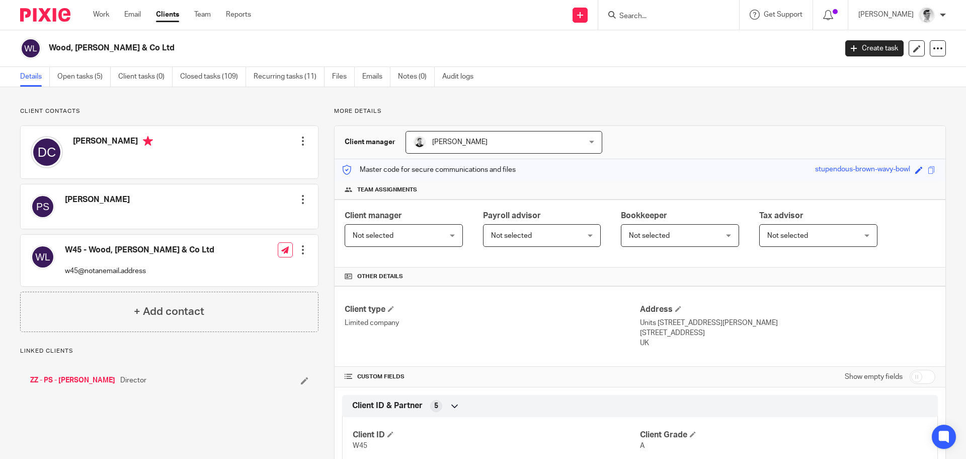 The height and width of the screenshot is (459, 966). I want to click on span: 5, so click(436, 406).